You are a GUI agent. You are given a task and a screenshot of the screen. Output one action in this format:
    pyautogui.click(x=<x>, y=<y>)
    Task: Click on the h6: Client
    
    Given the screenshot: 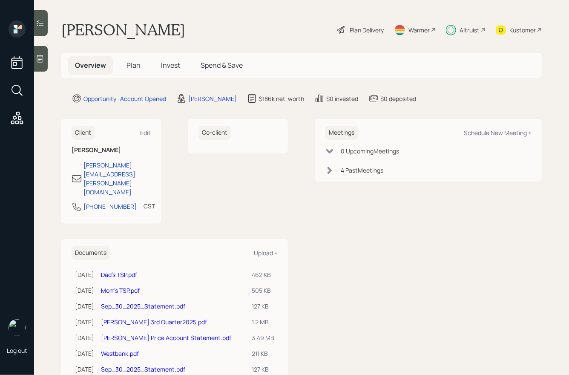 What is the action you would take?
    pyautogui.click(x=83, y=132)
    